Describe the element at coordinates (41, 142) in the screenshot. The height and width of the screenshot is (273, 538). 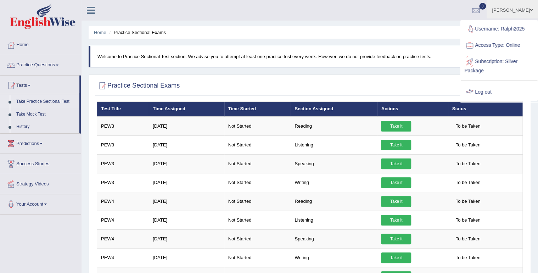
I see `a: Predictions` at that location.